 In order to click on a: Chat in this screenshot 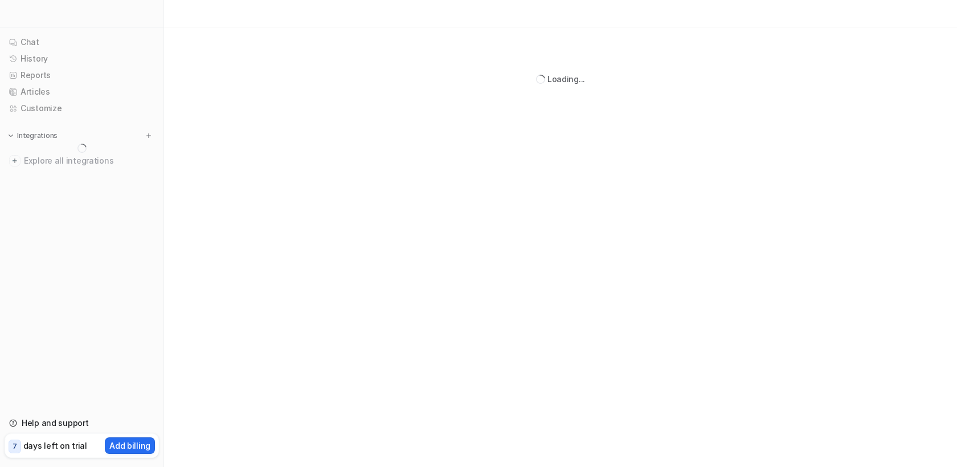, I will do `click(81, 42)`.